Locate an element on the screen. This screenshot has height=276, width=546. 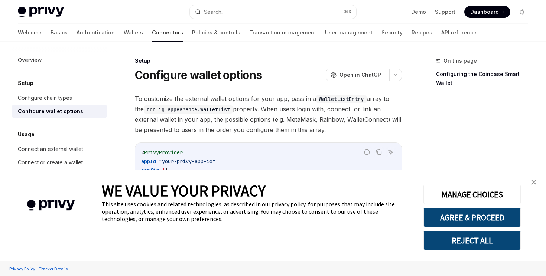
button: Report incorrect code is located at coordinates (367, 152).